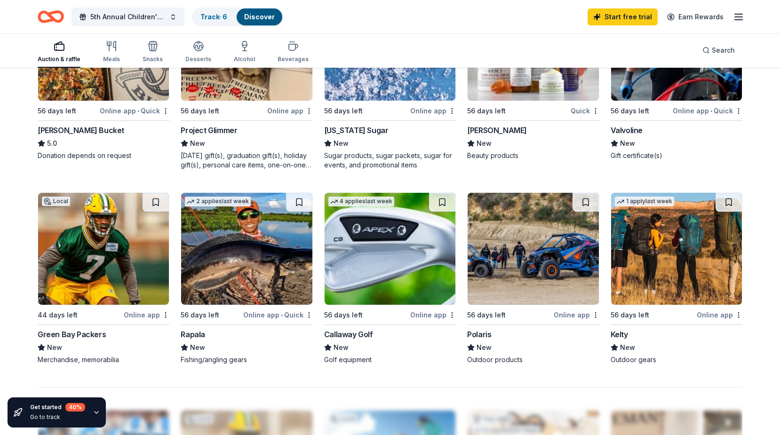 Image resolution: width=780 pixels, height=435 pixels. What do you see at coordinates (152, 52) in the screenshot?
I see `button: Snacks` at bounding box center [152, 52].